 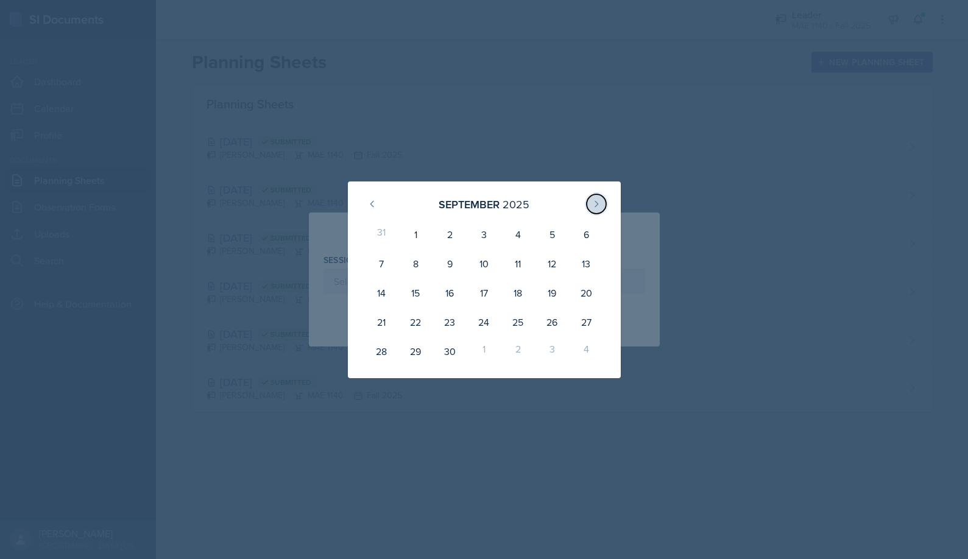 I want to click on div: 13, so click(x=586, y=264).